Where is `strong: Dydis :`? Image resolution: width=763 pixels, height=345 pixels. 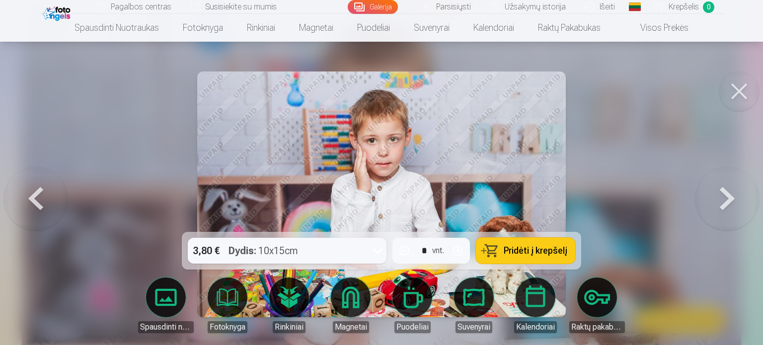 strong: Dydis : is located at coordinates (242, 251).